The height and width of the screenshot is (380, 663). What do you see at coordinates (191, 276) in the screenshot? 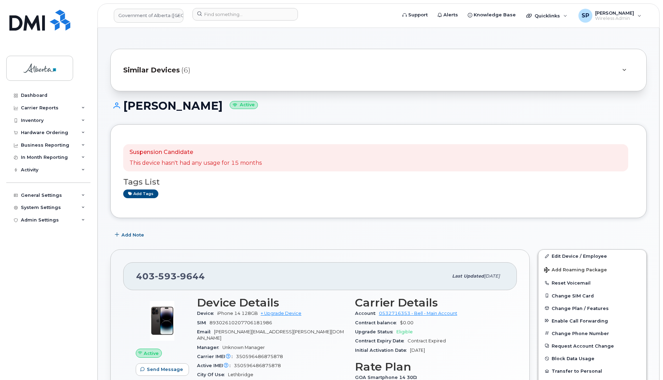
I see `span: 9644` at bounding box center [191, 276].